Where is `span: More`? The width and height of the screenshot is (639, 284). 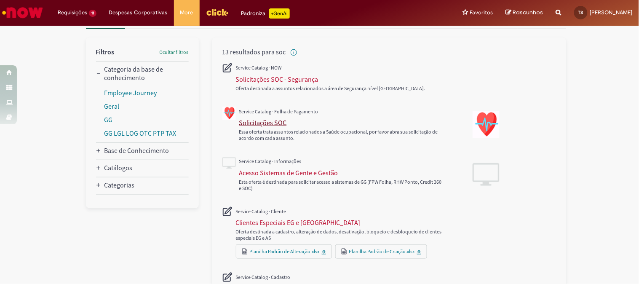
span: More is located at coordinates (187, 13).